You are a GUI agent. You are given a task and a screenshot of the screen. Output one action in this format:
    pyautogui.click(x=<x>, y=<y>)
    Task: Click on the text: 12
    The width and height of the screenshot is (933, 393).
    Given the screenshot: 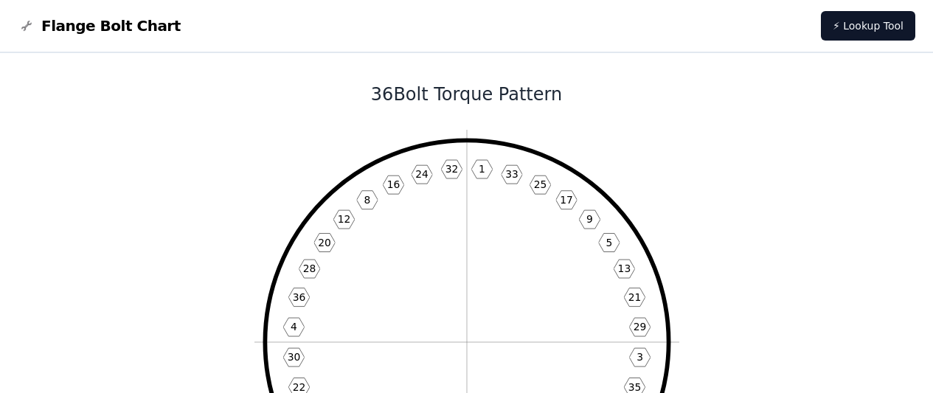 What is the action you would take?
    pyautogui.click(x=344, y=219)
    